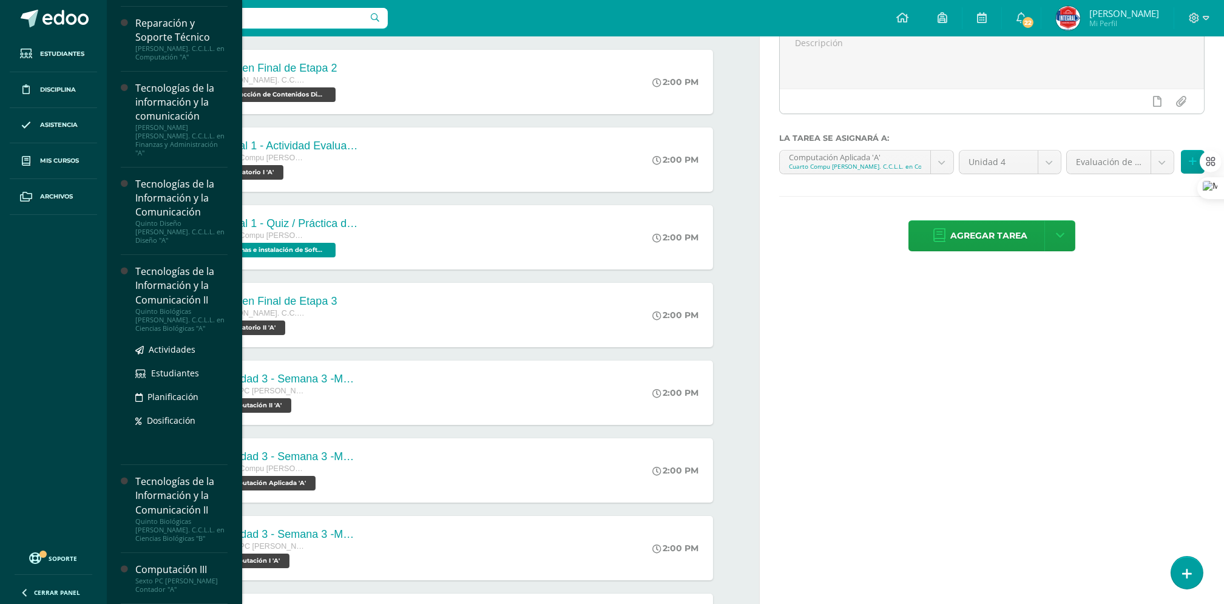 The width and height of the screenshot is (1224, 604). What do you see at coordinates (1124, 23) in the screenshot?
I see `span: Mi Perfil` at bounding box center [1124, 23].